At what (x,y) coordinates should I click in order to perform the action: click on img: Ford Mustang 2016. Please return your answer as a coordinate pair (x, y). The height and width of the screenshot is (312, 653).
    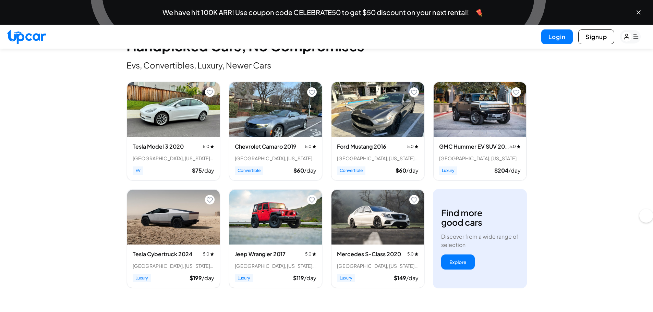
    Looking at the image, I should click on (378, 110).